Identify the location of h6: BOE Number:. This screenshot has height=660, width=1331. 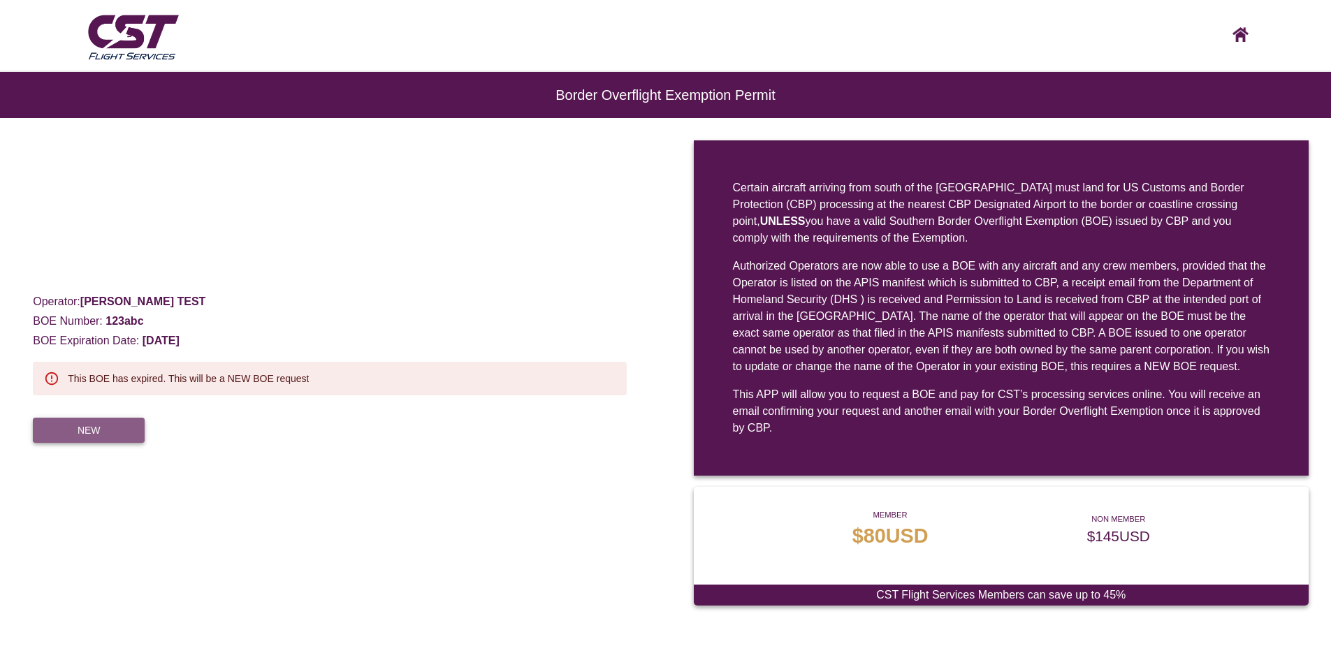
(330, 321).